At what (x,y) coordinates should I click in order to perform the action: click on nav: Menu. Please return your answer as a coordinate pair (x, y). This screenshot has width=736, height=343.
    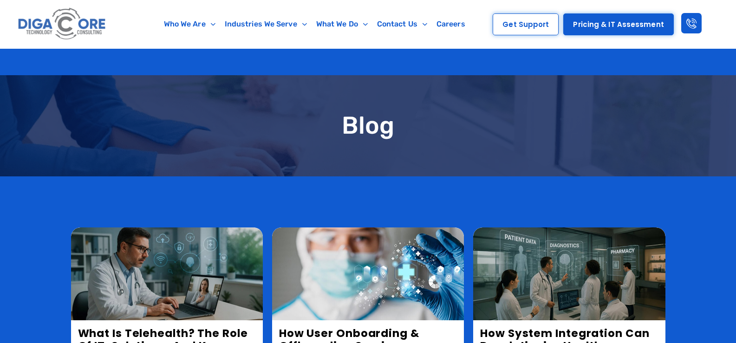
    Looking at the image, I should click on (314, 24).